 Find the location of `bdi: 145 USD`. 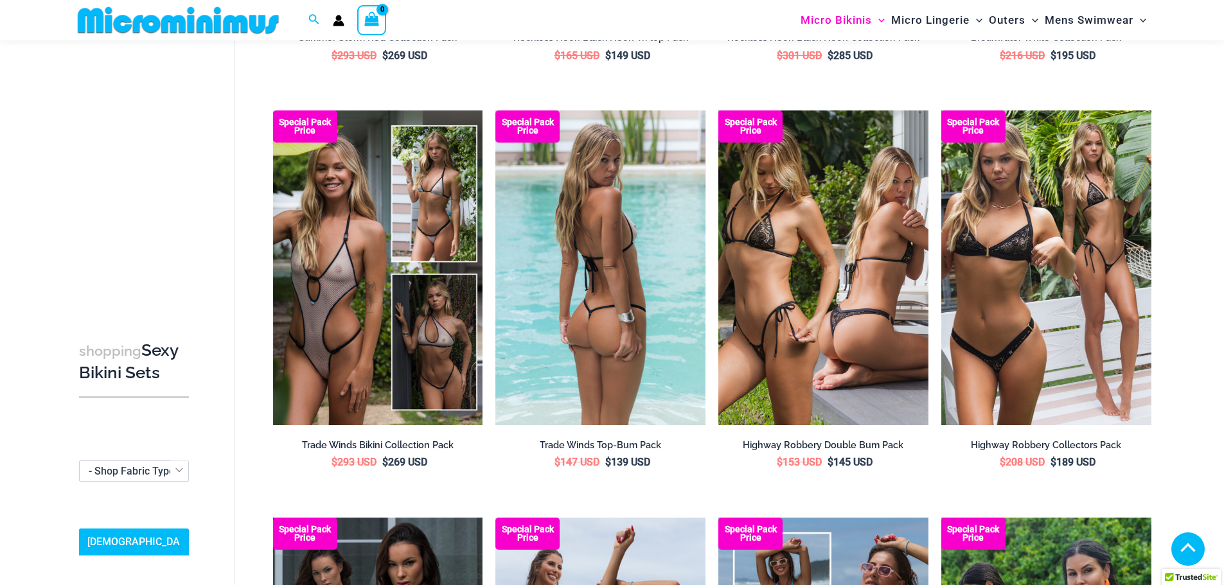

bdi: 145 USD is located at coordinates (850, 462).